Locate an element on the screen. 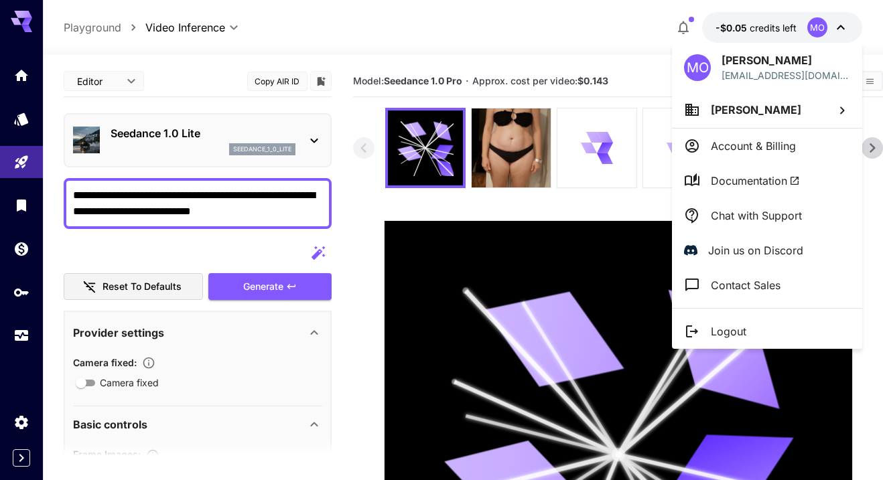 The width and height of the screenshot is (883, 480). div: MO is located at coordinates (697, 68).